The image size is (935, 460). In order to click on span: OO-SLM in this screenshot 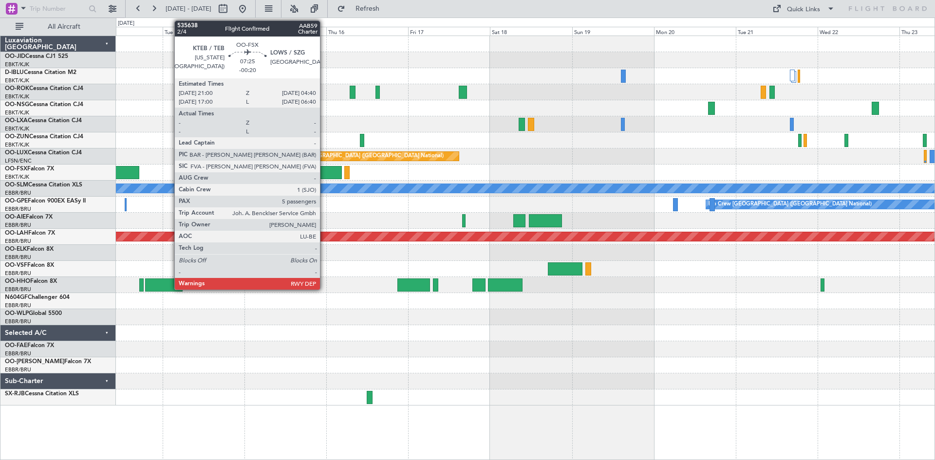, I will do `click(17, 185)`.